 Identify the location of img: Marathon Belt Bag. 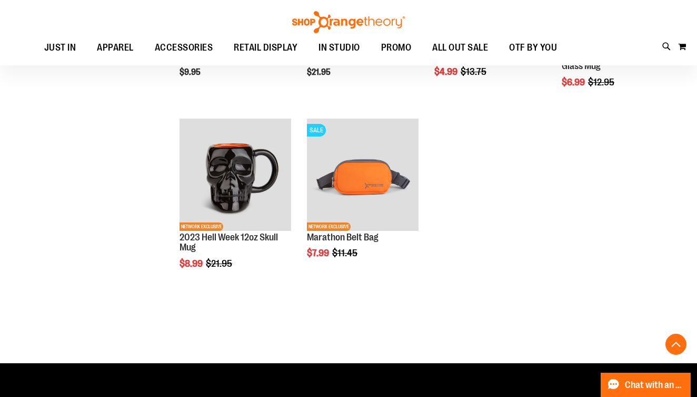
(363, 174).